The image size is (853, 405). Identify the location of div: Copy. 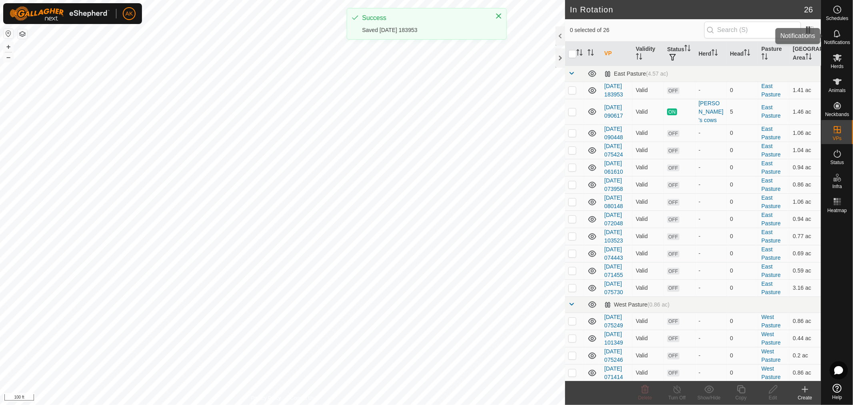
(741, 397).